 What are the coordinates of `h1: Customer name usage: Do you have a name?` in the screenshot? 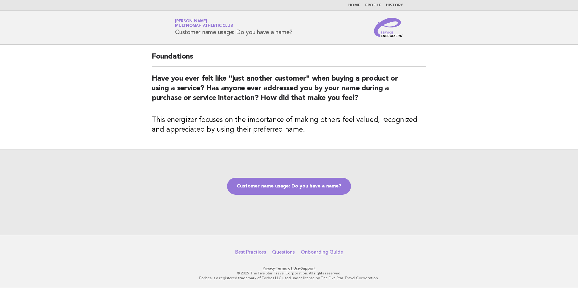 It's located at (234, 28).